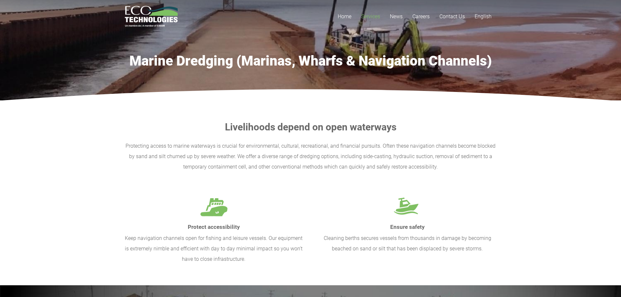 Image resolution: width=621 pixels, height=297 pixels. Describe the element at coordinates (483, 16) in the screenshot. I see `span: English` at that location.